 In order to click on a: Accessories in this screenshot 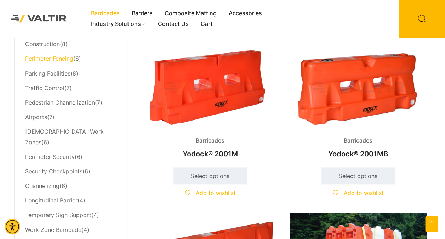, I will do `click(245, 13)`.